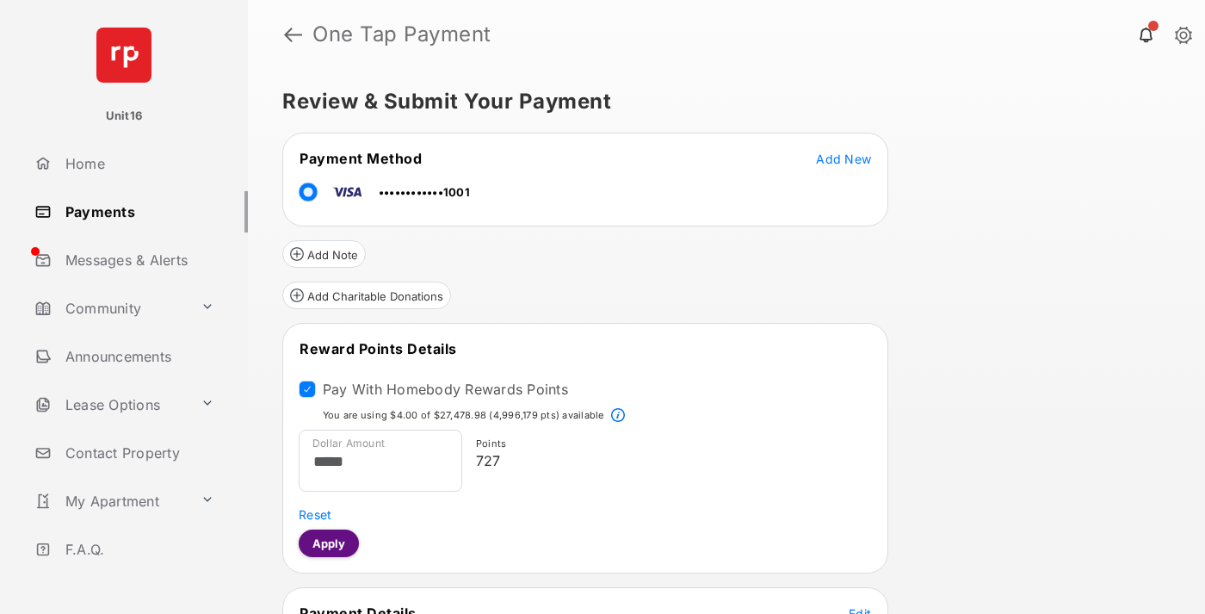 The image size is (1205, 614). I want to click on a: Lease Options, so click(110, 405).